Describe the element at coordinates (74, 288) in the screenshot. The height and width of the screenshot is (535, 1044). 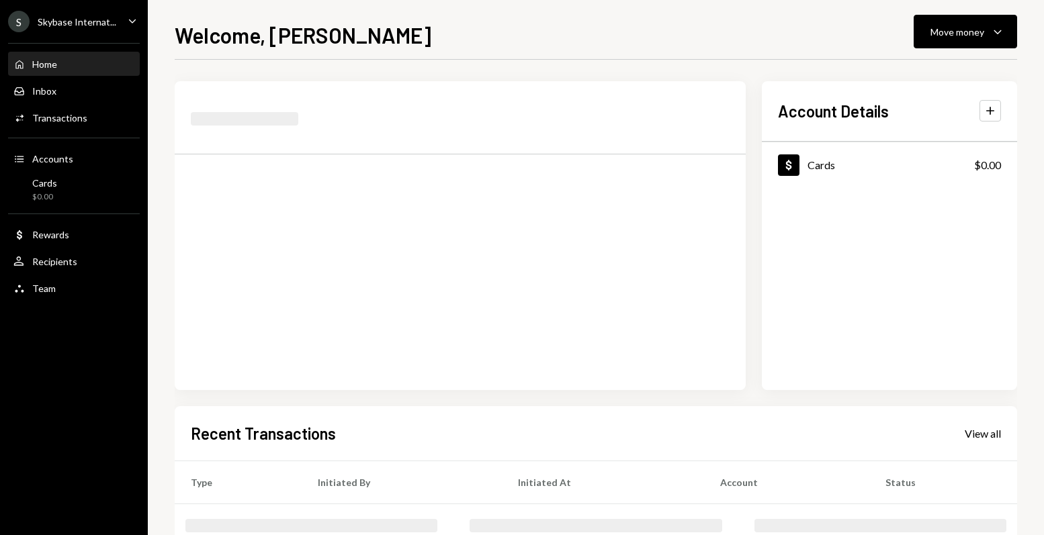
I see `a: Team` at that location.